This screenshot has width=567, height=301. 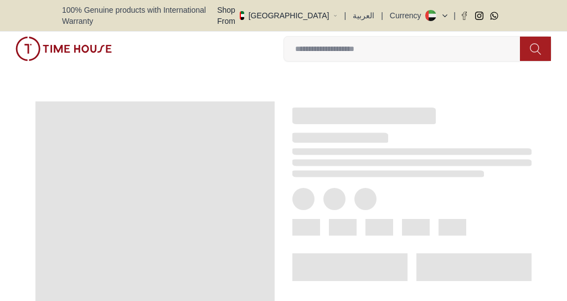 What do you see at coordinates (363, 16) in the screenshot?
I see `button: العربية` at bounding box center [363, 16].